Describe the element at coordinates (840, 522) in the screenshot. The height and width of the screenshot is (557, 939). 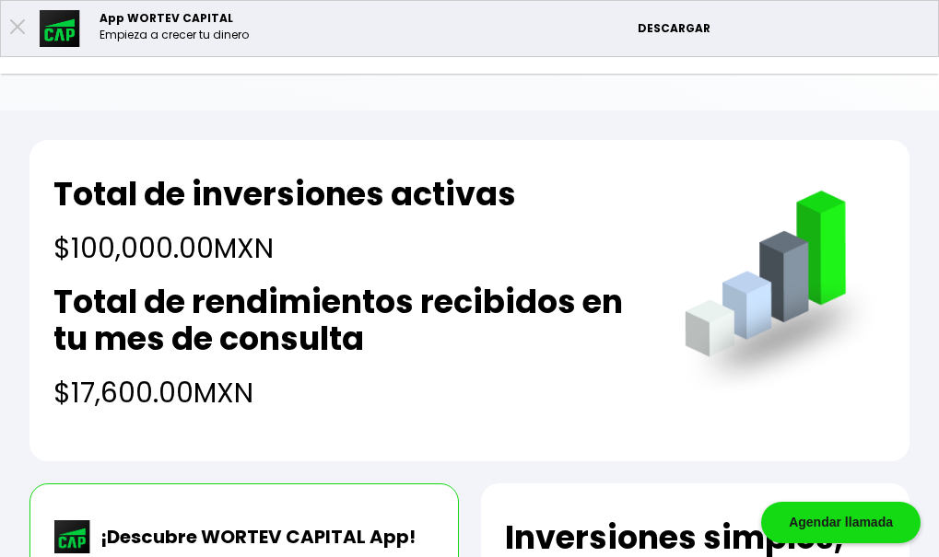
I see `div: Agendar llamada` at that location.